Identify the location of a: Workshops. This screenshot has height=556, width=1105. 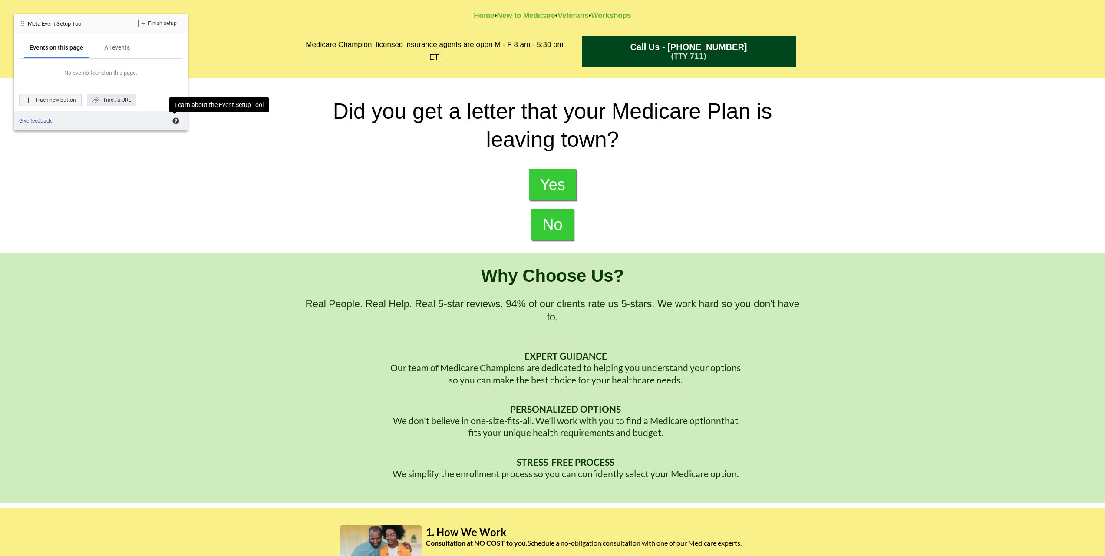
(611, 15).